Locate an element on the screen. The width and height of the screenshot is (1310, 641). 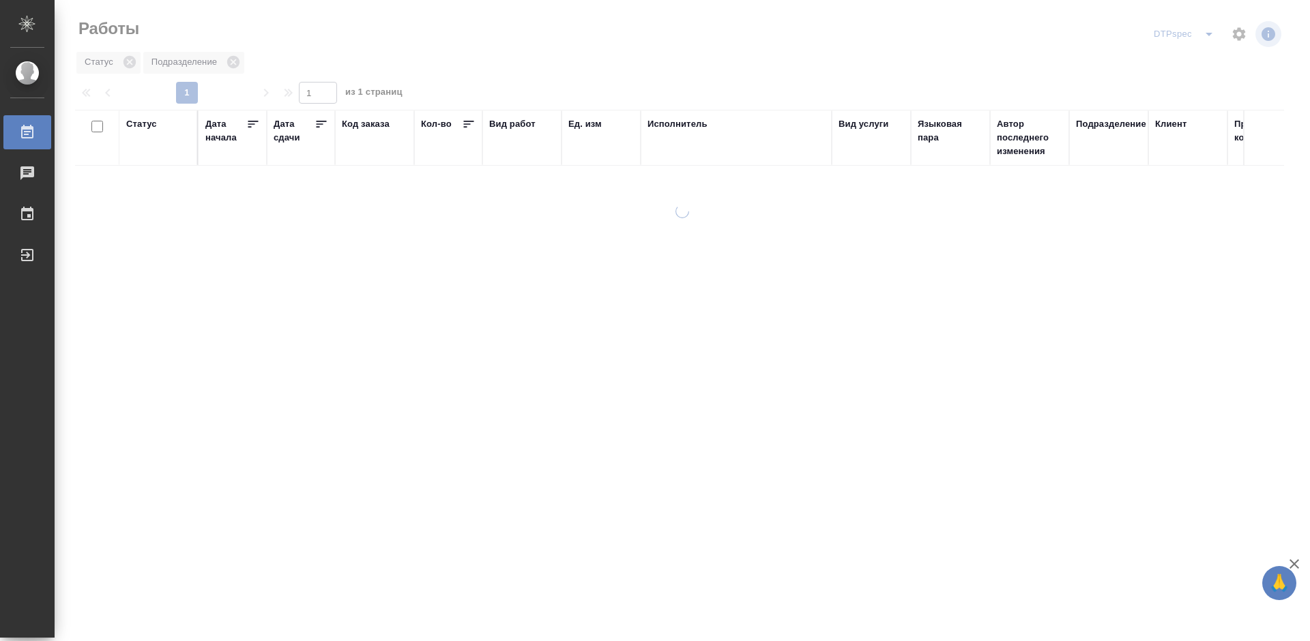
div: Статус is located at coordinates (141, 124).